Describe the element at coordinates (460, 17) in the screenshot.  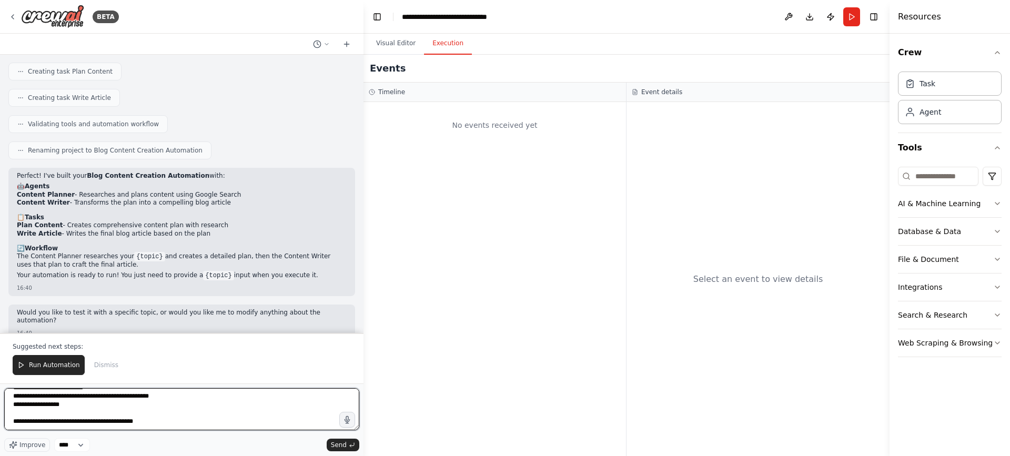
I see `nav: breadcrumb` at that location.